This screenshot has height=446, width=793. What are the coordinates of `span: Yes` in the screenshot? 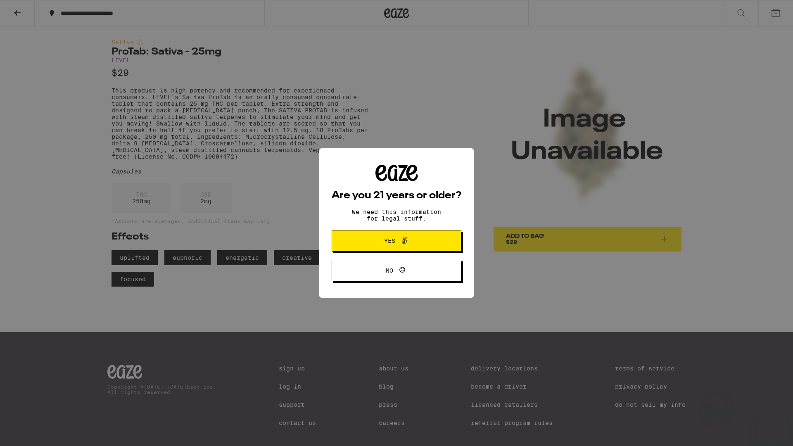 It's located at (389, 241).